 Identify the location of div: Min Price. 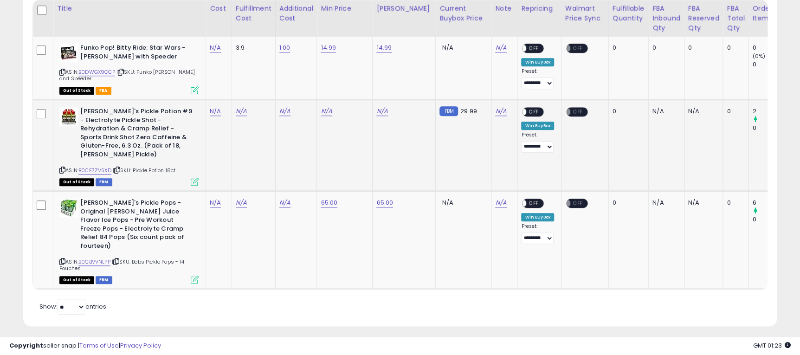
(345, 8).